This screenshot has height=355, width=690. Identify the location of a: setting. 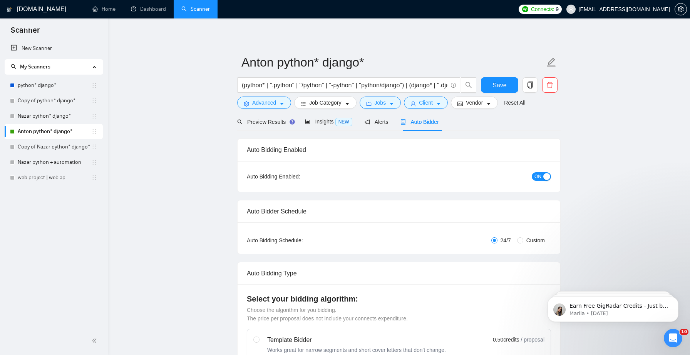
(681, 9).